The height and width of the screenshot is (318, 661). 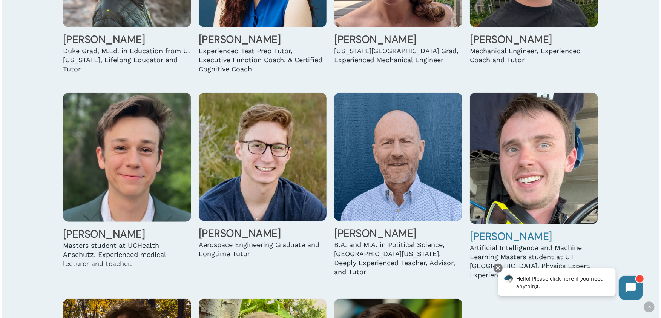 What do you see at coordinates (127, 157) in the screenshot?
I see `img: Ryan Suckow` at bounding box center [127, 157].